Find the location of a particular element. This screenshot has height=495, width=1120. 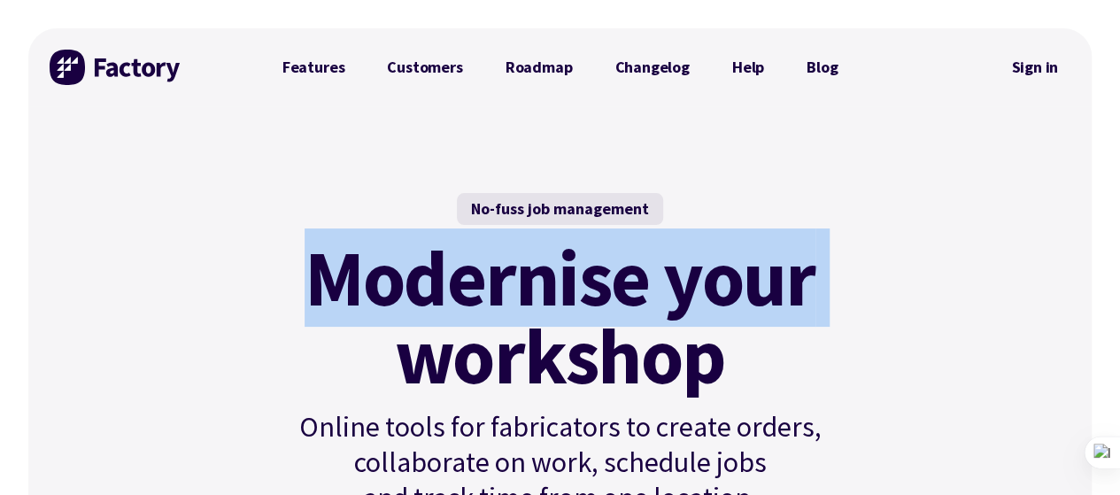

nav: Primary Navigation is located at coordinates (561, 67).